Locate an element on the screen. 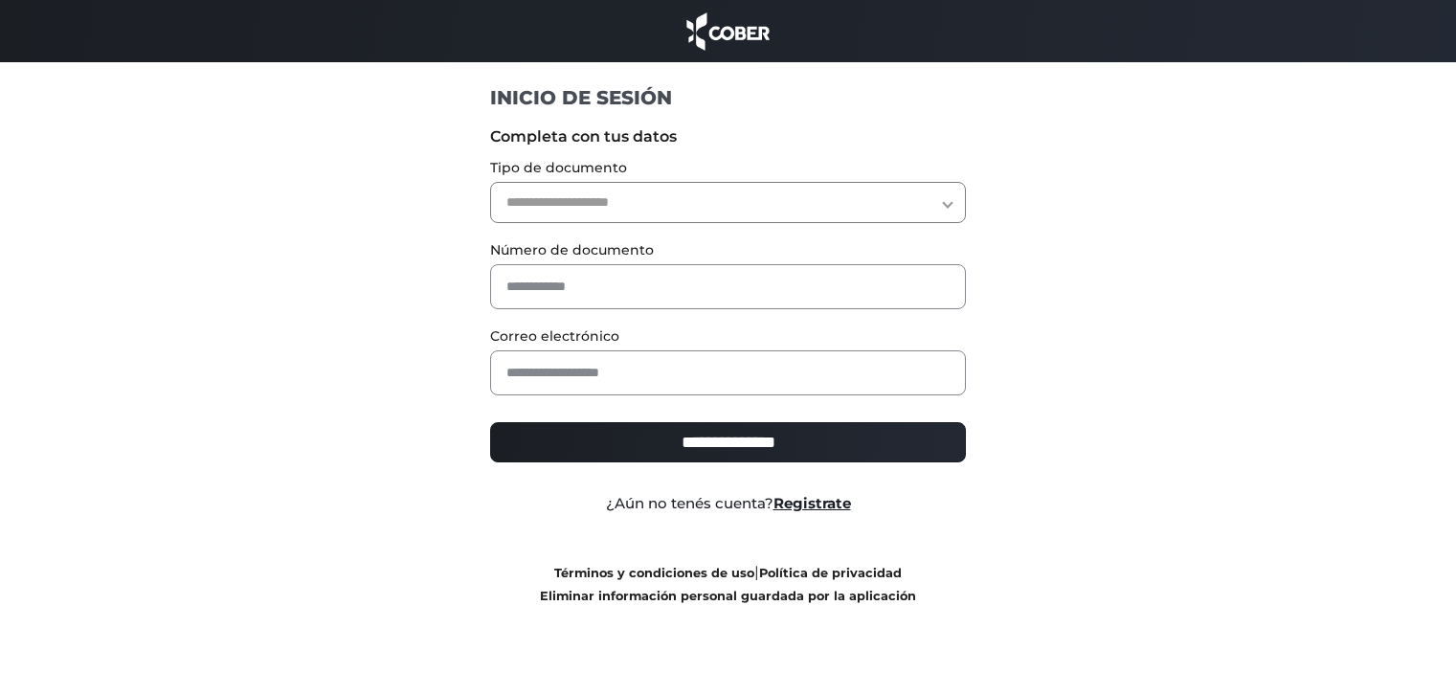 The width and height of the screenshot is (1456, 673). label: Completa con tus datos is located at coordinates (728, 137).